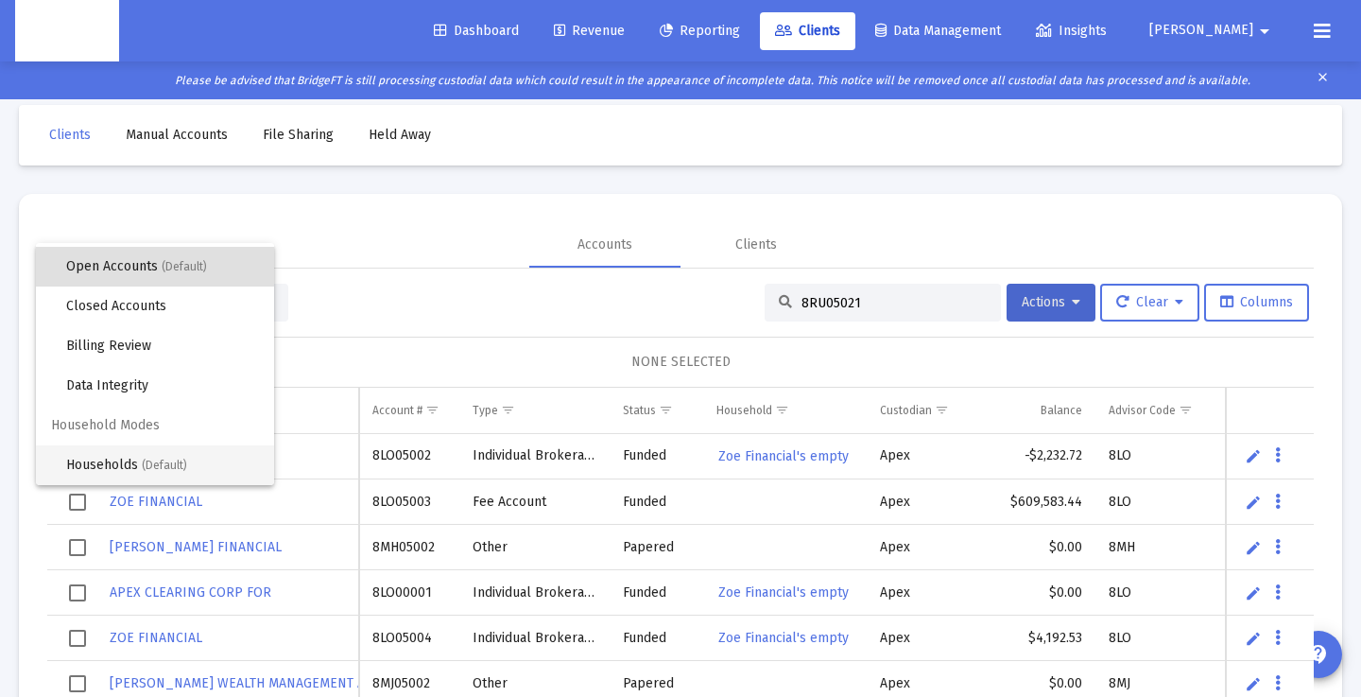 Image resolution: width=1361 pixels, height=697 pixels. I want to click on span: Data Integrity, so click(163, 386).